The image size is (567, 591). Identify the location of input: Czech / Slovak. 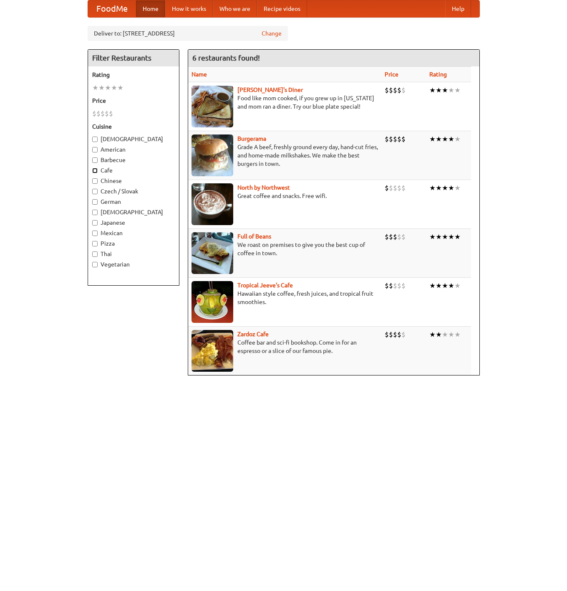
(95, 191).